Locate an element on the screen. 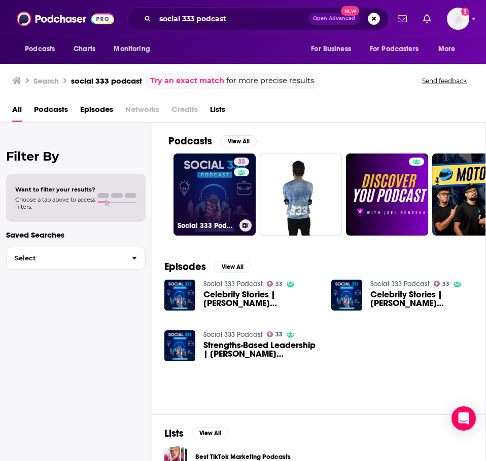 The height and width of the screenshot is (461, 486). span: Credits is located at coordinates (185, 112).